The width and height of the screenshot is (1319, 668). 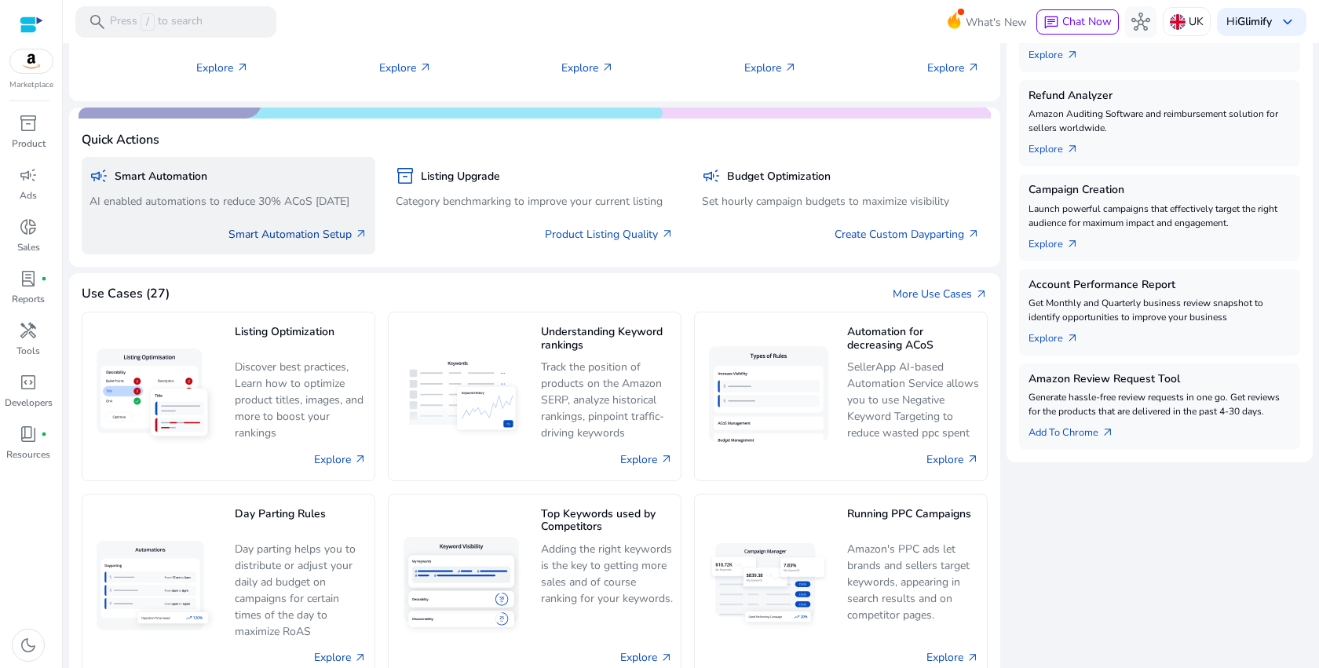 I want to click on h4: Use Cases (27), so click(x=126, y=294).